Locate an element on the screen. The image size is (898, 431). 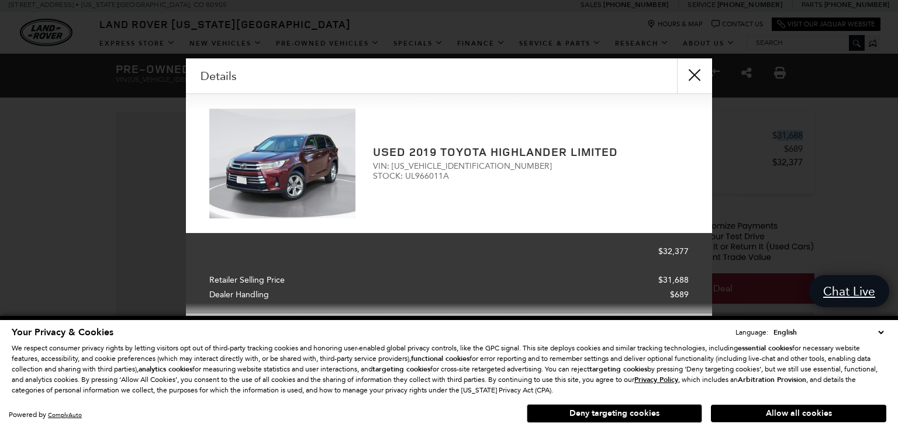
span: Your Privacy & Cookies is located at coordinates (63, 333).